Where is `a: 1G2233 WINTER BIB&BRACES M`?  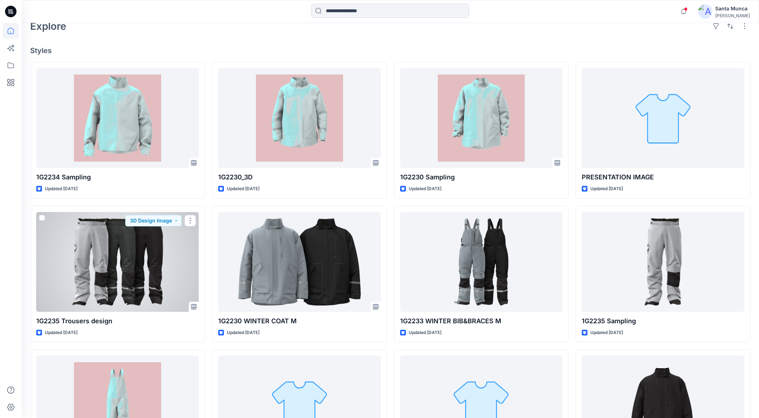
a: 1G2233 WINTER BIB&BRACES M is located at coordinates (481, 262).